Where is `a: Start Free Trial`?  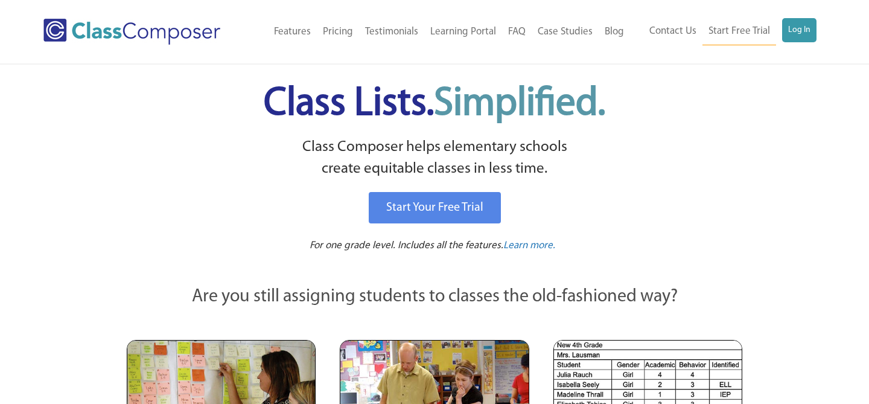
a: Start Free Trial is located at coordinates (739, 31).